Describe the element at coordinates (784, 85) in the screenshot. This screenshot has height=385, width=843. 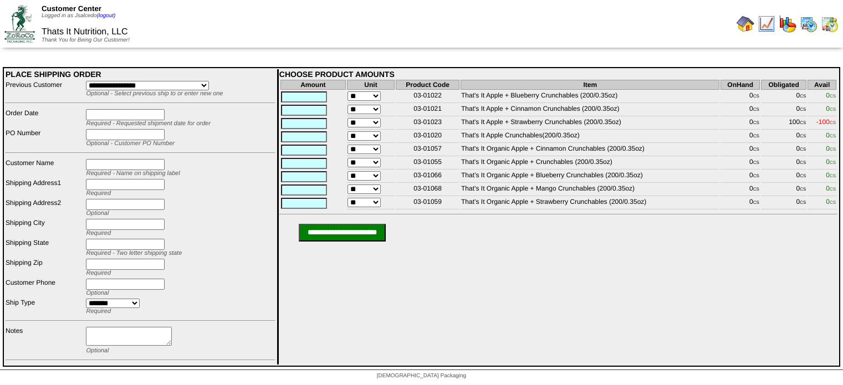
I see `th: Obligated` at that location.